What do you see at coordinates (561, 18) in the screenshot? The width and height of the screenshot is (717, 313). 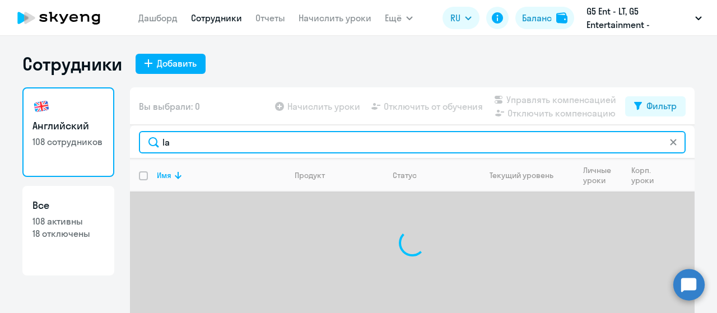 I see `img: balance` at bounding box center [561, 18].